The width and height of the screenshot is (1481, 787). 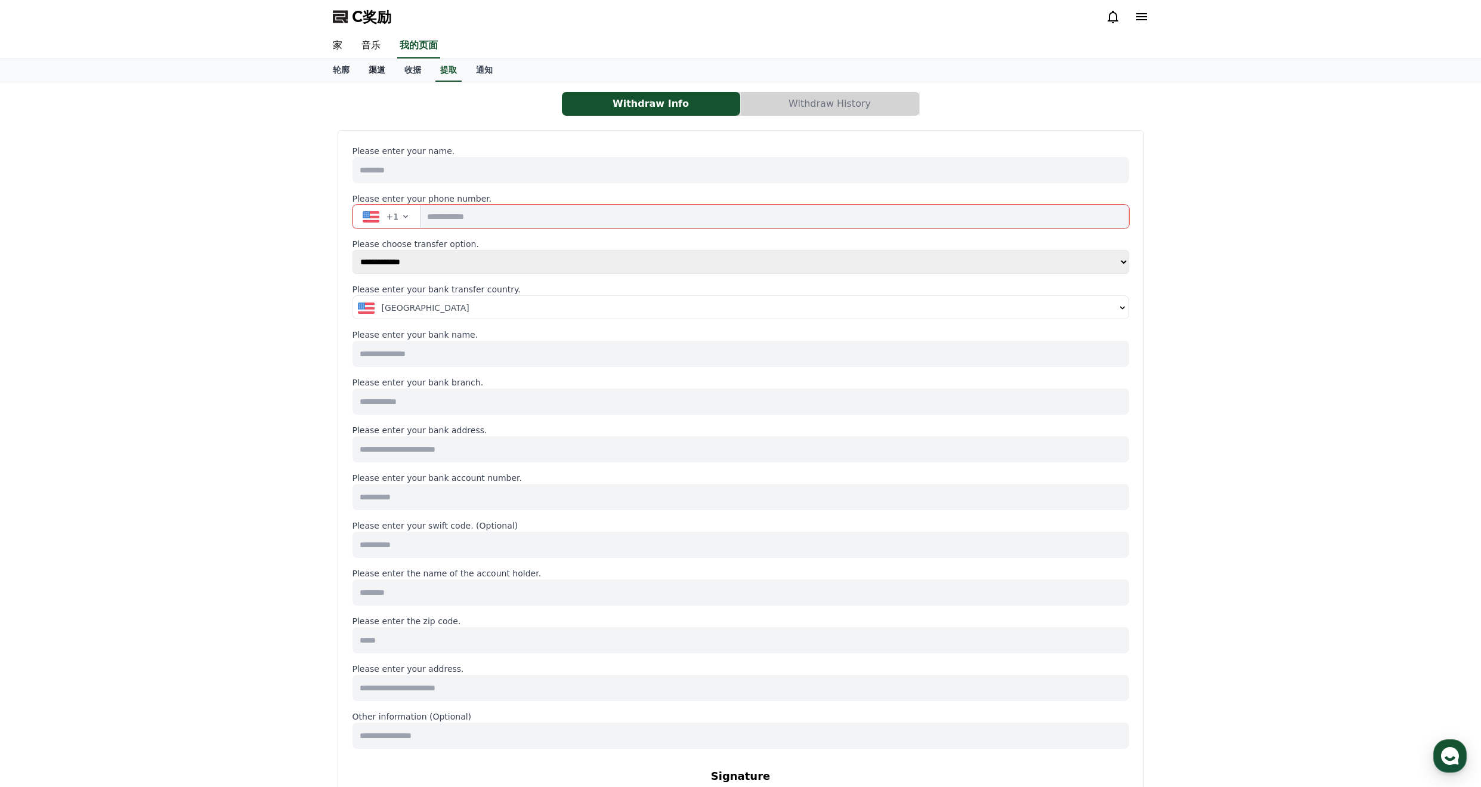 What do you see at coordinates (829, 104) in the screenshot?
I see `button: Withdraw History` at bounding box center [829, 104].